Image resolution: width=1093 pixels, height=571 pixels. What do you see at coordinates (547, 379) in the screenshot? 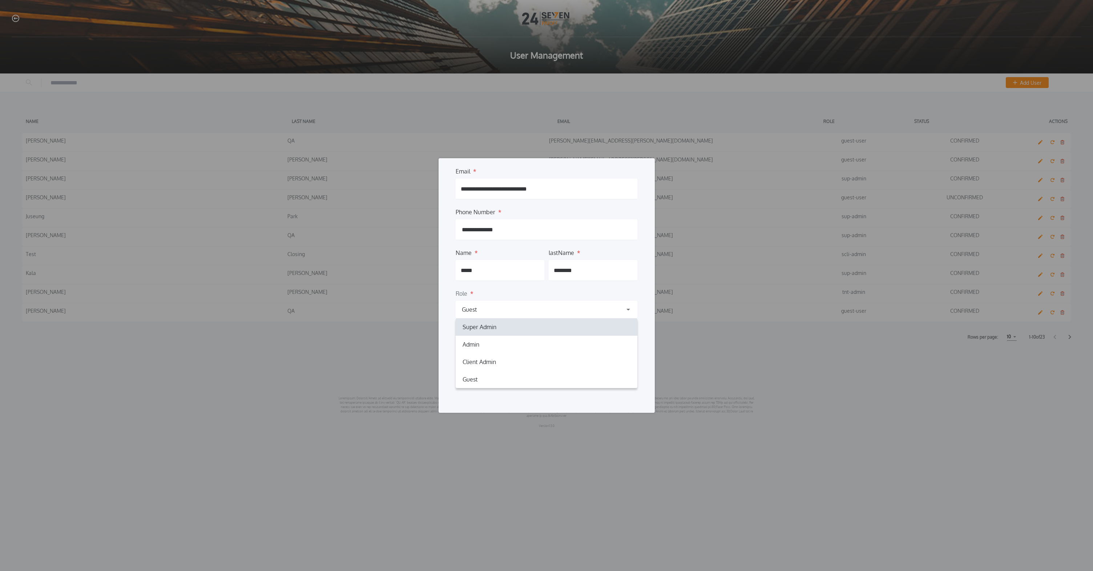
I see `a: Guest` at bounding box center [547, 379].